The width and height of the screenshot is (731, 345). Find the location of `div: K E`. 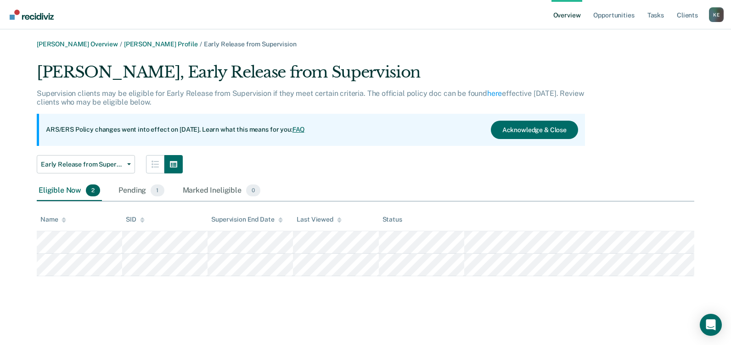

div: K E is located at coordinates (716, 15).